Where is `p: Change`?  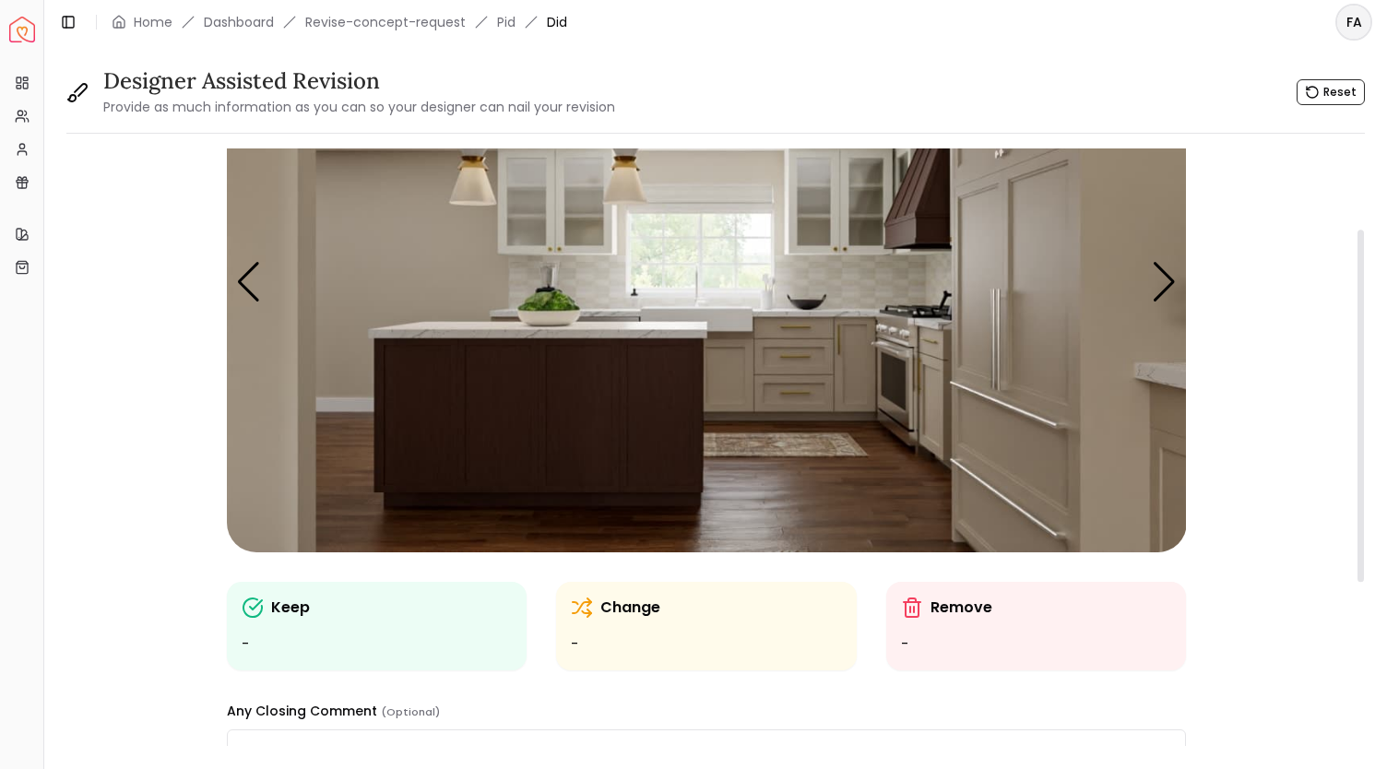
p: Change is located at coordinates (630, 608).